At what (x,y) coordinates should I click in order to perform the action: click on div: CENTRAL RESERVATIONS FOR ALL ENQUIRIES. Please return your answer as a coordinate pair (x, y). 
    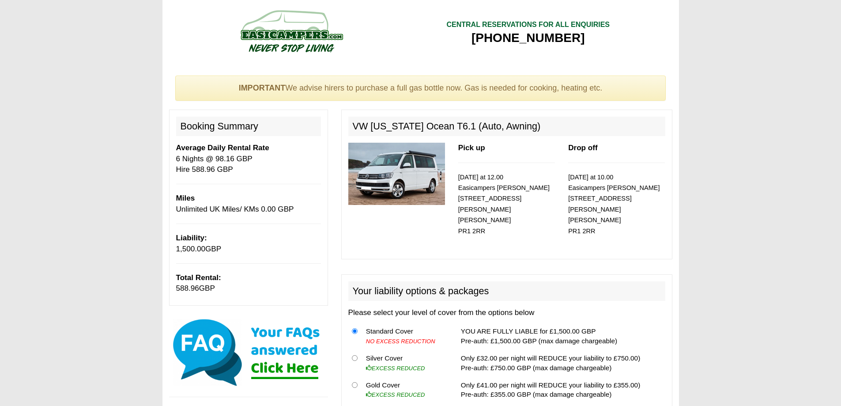
    Looking at the image, I should click on (528, 25).